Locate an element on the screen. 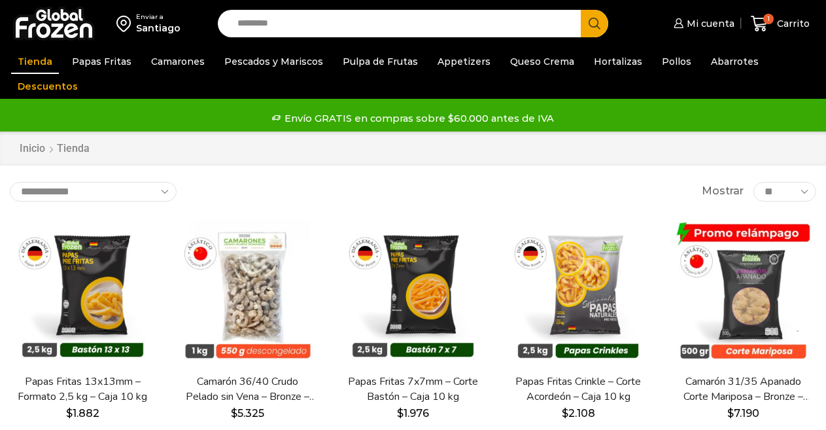  a: 1 Carrito is located at coordinates (781, 24).